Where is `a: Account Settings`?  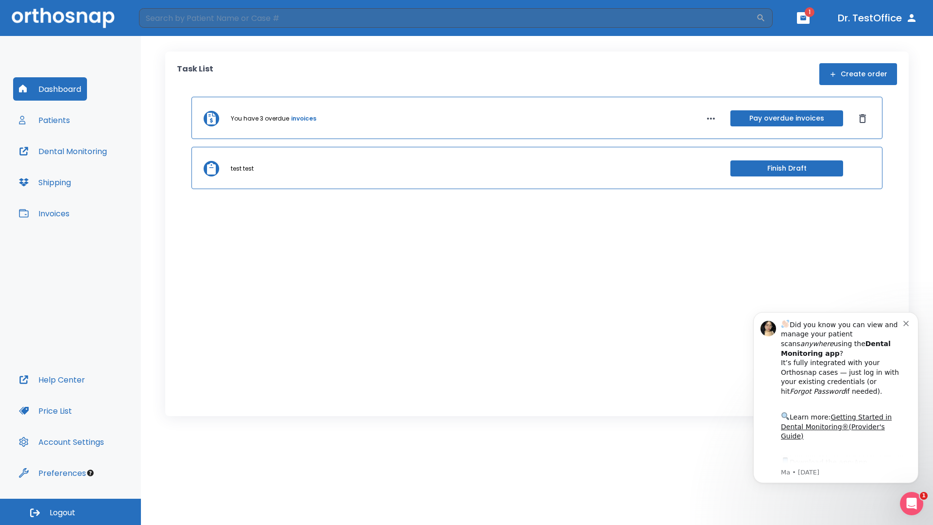 a: Account Settings is located at coordinates (61, 442).